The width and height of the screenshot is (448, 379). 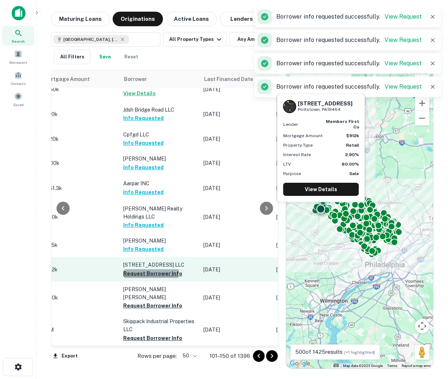 What do you see at coordinates (79, 217) in the screenshot?
I see `p: $100k` at bounding box center [79, 217].